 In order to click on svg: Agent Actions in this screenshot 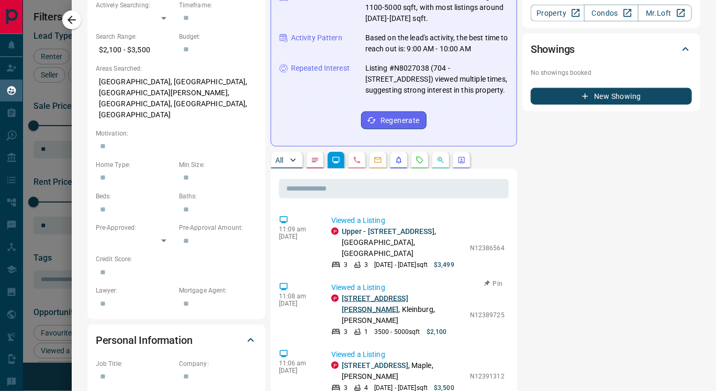, I will do `click(462, 160)`.